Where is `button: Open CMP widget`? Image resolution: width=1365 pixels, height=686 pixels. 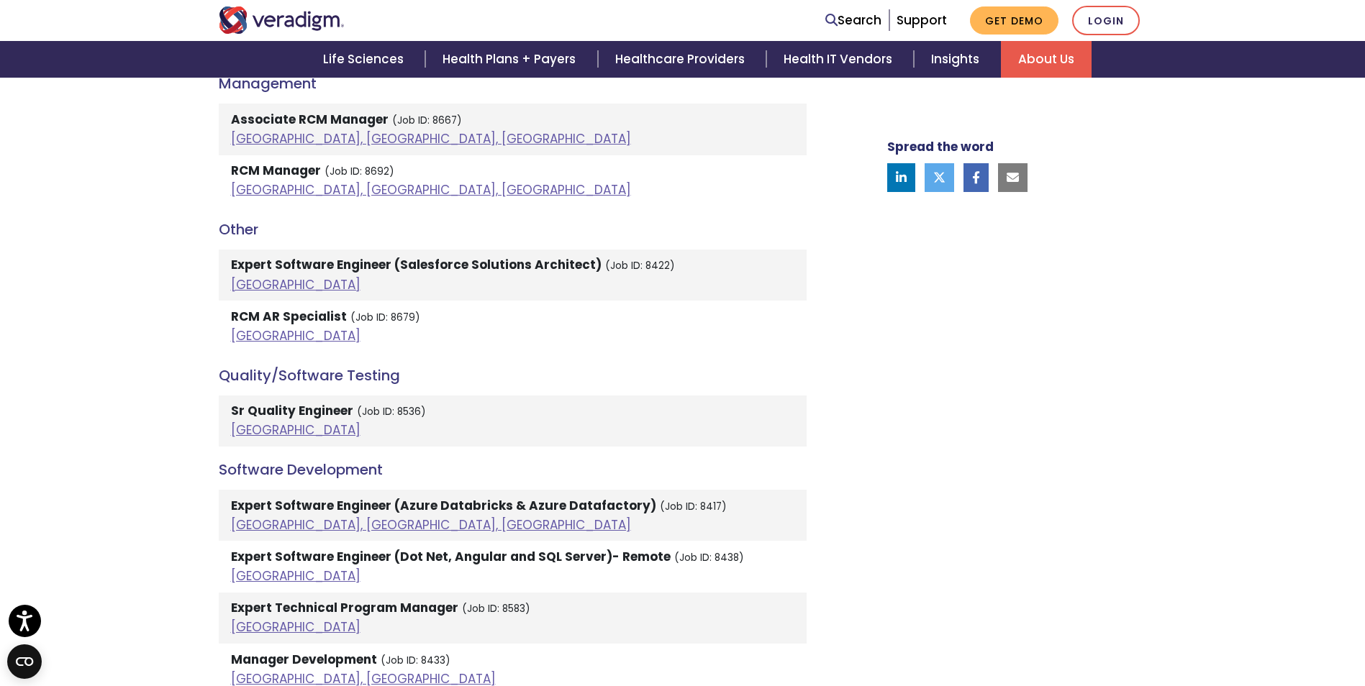
button: Open CMP widget is located at coordinates (24, 662).